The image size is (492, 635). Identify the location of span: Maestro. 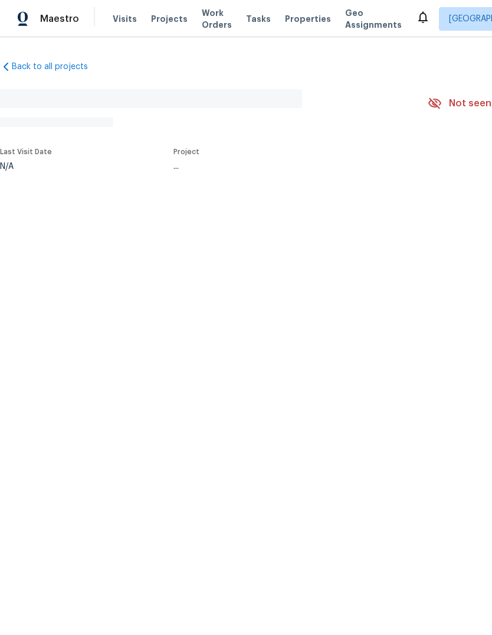
(60, 19).